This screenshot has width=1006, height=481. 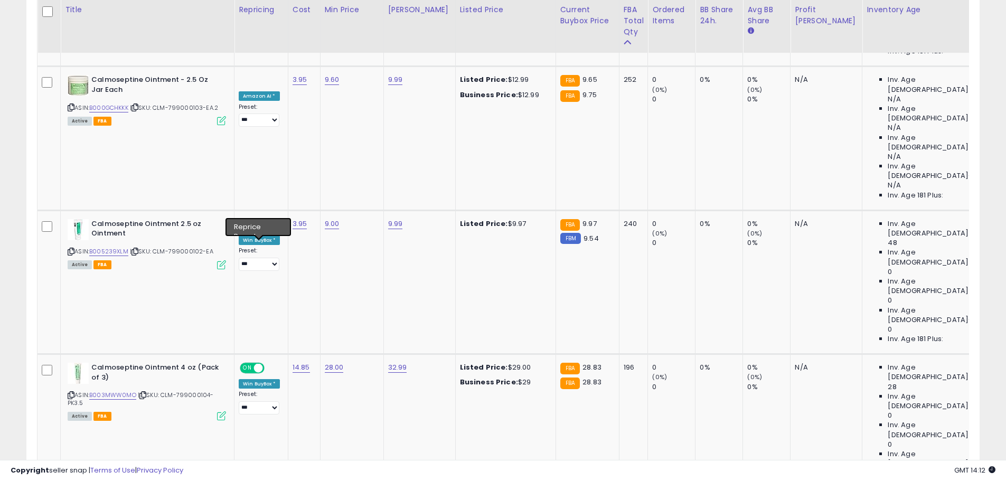 I want to click on img: 31n4wTFvddL._SL40_.jpg, so click(x=78, y=230).